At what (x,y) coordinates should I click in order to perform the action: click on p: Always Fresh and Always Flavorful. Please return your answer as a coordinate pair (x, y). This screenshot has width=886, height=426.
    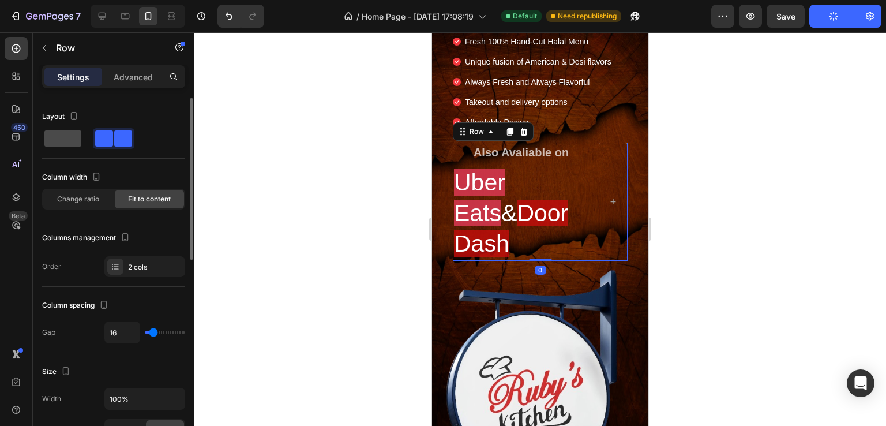
    Looking at the image, I should click on (106, 50).